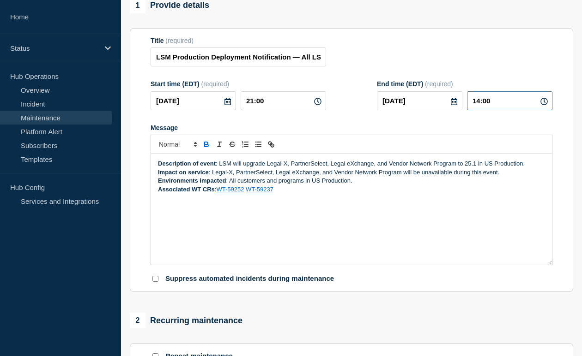  Describe the element at coordinates (238, 84) in the screenshot. I see `div: Start time (EDT)` at that location.